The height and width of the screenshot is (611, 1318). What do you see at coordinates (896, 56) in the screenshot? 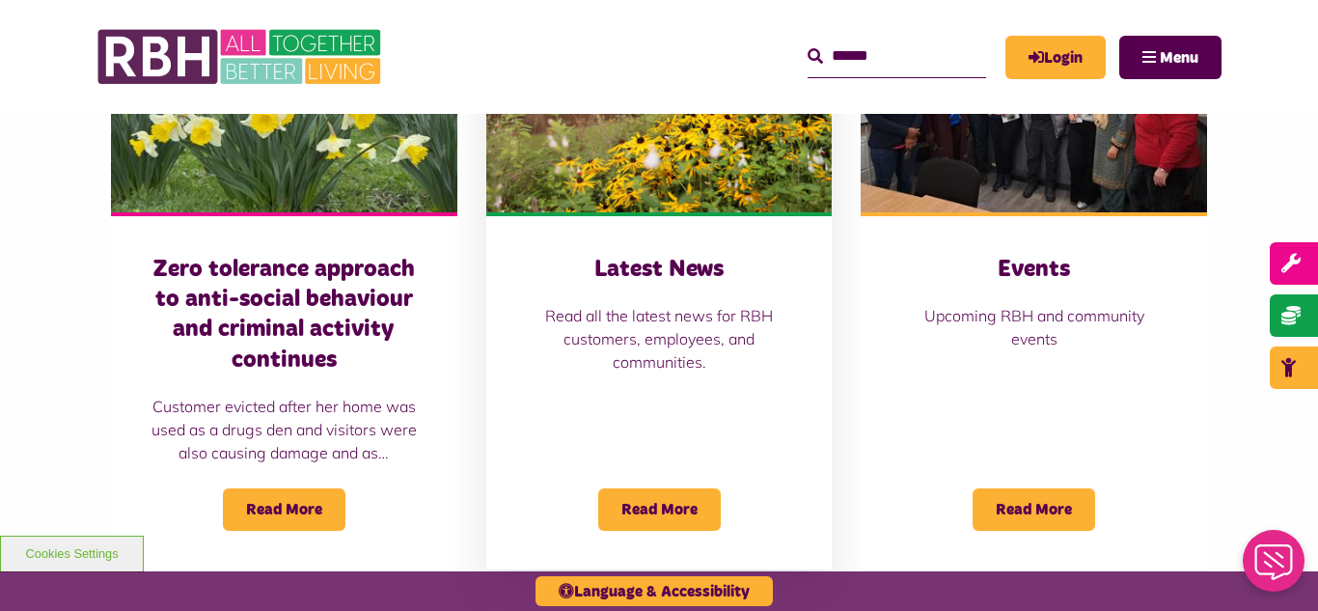
I see `input: Search` at bounding box center [896, 56].